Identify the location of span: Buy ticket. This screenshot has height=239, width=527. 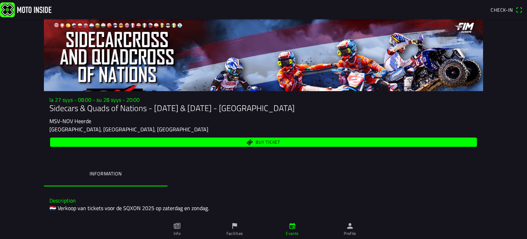
(268, 142).